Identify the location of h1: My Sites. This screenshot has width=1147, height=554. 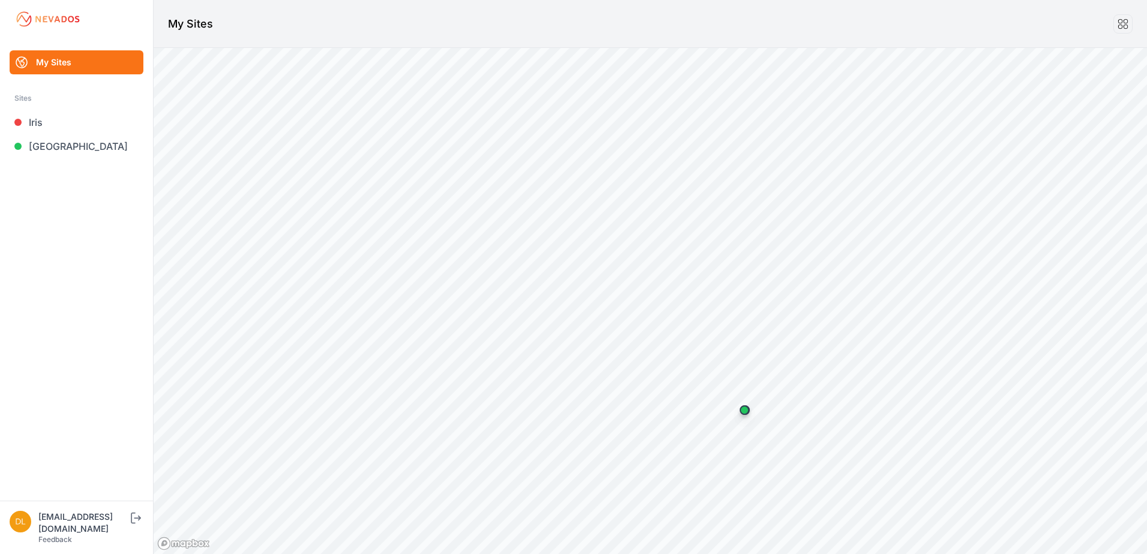
(190, 24).